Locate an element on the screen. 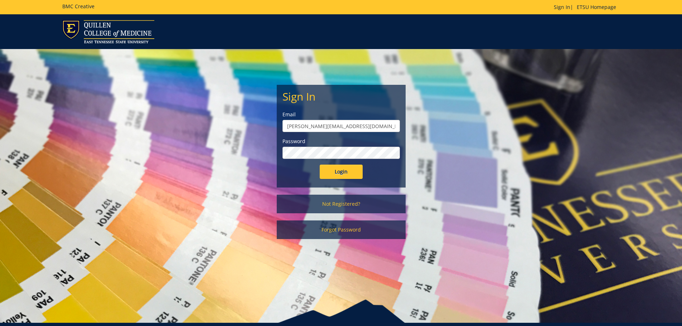  a: ETSU Homepage is located at coordinates (596, 7).